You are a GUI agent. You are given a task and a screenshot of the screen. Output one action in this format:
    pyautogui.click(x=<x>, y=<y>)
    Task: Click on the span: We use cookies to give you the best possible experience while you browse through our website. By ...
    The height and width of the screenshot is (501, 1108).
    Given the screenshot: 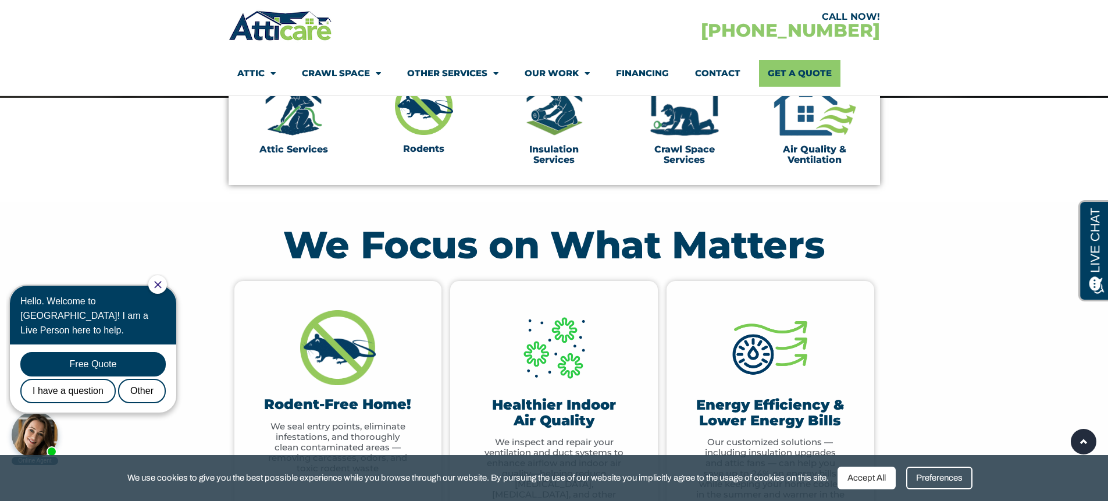 What is the action you would take?
    pyautogui.click(x=478, y=478)
    